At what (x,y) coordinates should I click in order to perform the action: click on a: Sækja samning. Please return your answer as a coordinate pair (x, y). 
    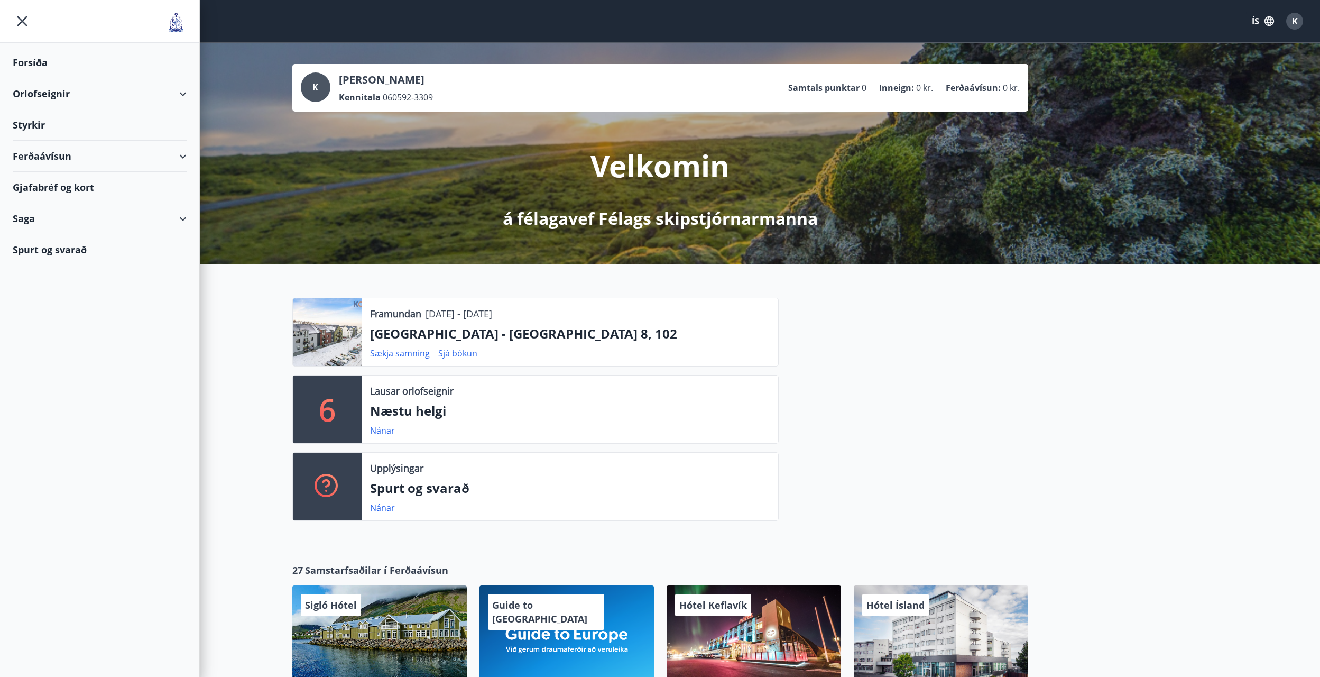
    Looking at the image, I should click on (400, 353).